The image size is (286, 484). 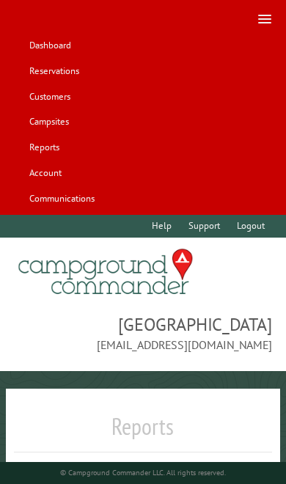 What do you see at coordinates (62, 198) in the screenshot?
I see `a: Communications` at bounding box center [62, 198].